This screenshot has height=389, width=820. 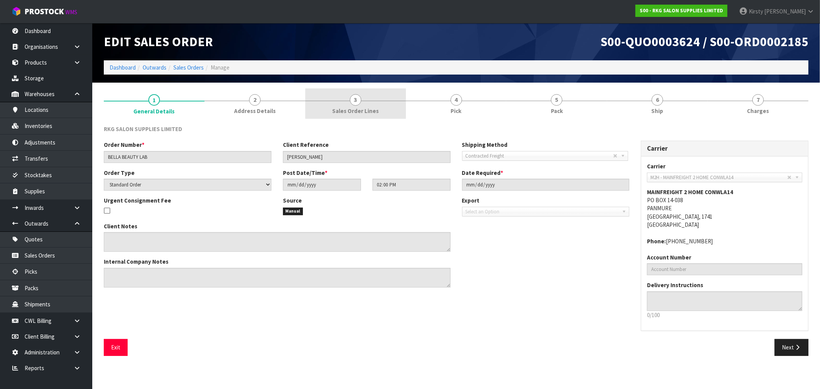 What do you see at coordinates (542, 212) in the screenshot?
I see `span: Select an Option` at bounding box center [542, 212].